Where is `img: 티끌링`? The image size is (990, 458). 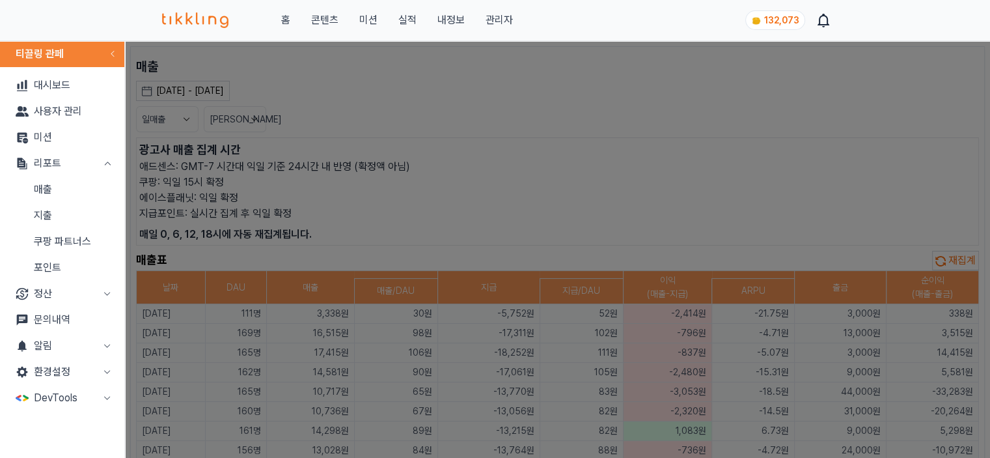 img: 티끌링 is located at coordinates (195, 20).